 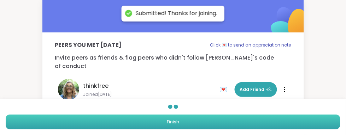 What do you see at coordinates (250, 45) in the screenshot?
I see `p: Click 💌 to send an appreciation note` at bounding box center [250, 45].